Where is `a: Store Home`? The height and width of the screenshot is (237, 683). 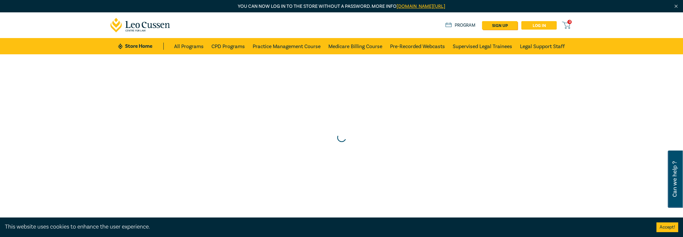
a: Store Home is located at coordinates (141, 46).